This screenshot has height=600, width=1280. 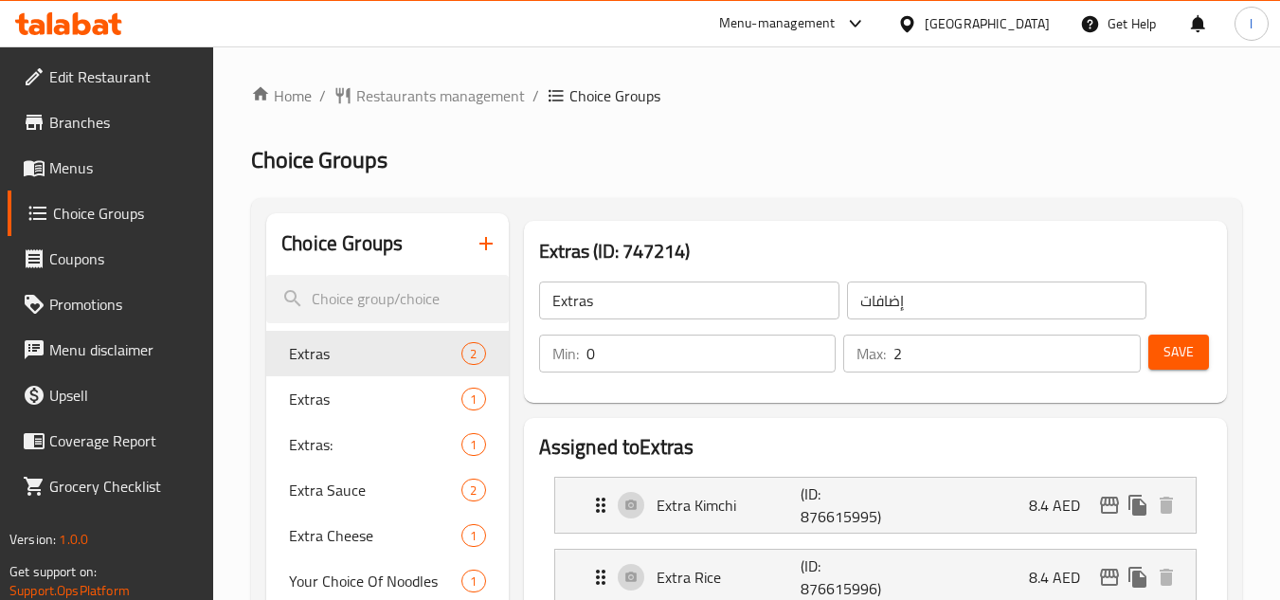 I want to click on p: Max:, so click(x=871, y=353).